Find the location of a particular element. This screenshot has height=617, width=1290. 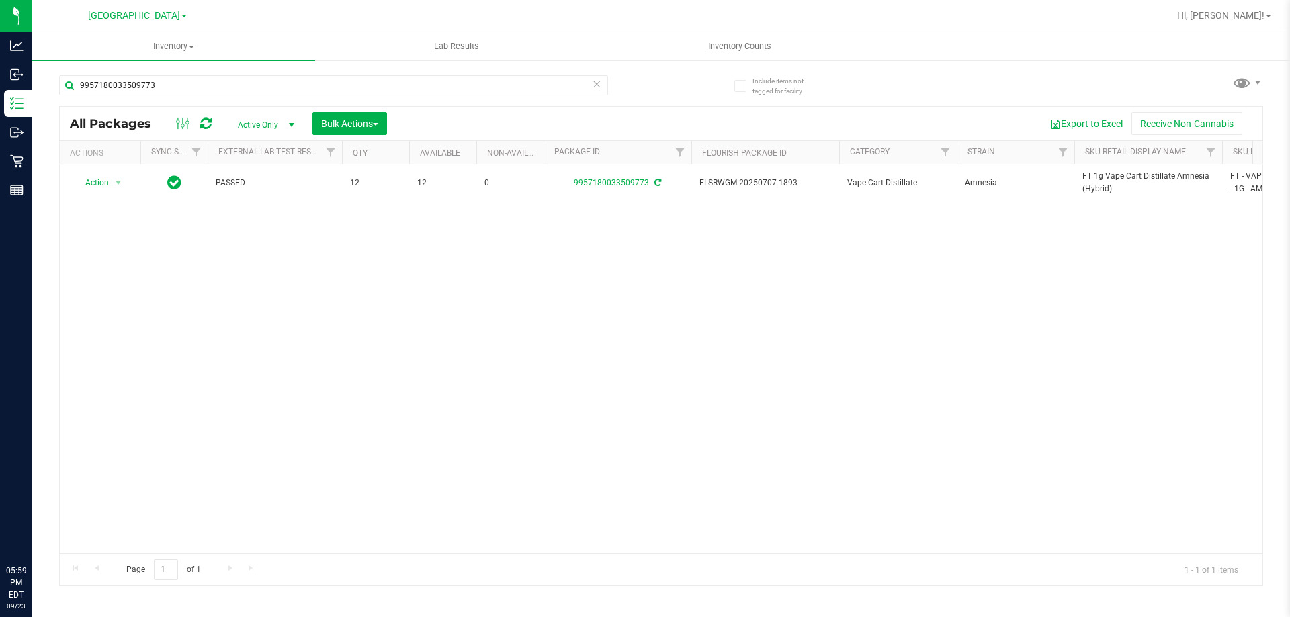

a: External Lab Test Result is located at coordinates (271, 152).